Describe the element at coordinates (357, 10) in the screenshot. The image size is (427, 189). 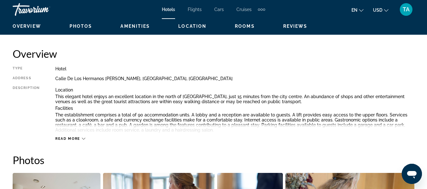
I see `button: Change language` at that location.